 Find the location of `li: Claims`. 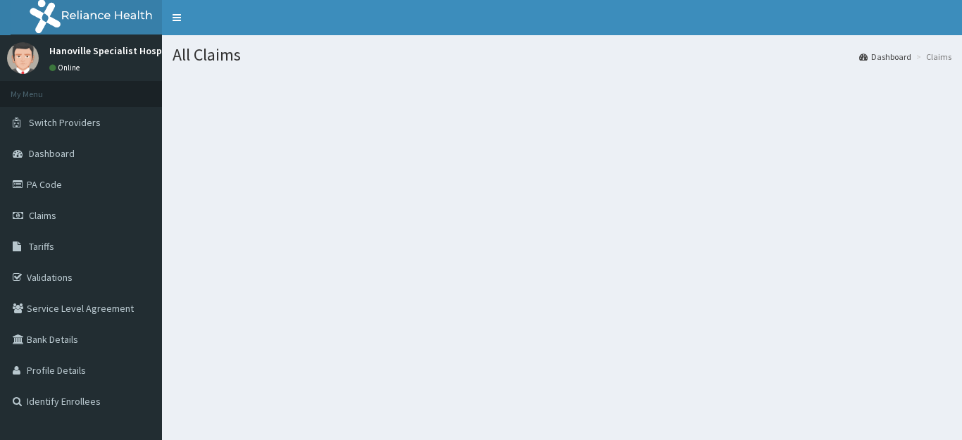

li: Claims is located at coordinates (932, 56).